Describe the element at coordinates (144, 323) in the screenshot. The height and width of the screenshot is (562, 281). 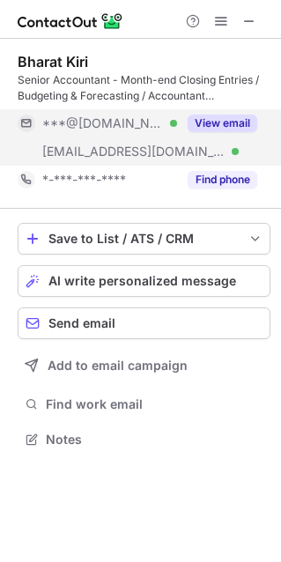
I see `button: Send email` at that location.